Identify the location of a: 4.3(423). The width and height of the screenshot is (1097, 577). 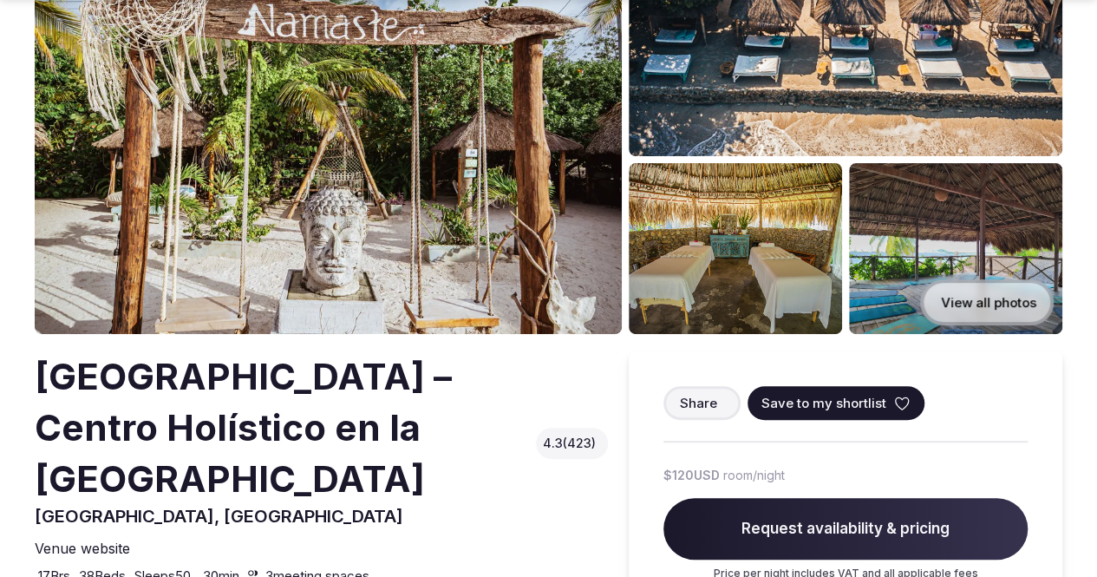
(571, 443).